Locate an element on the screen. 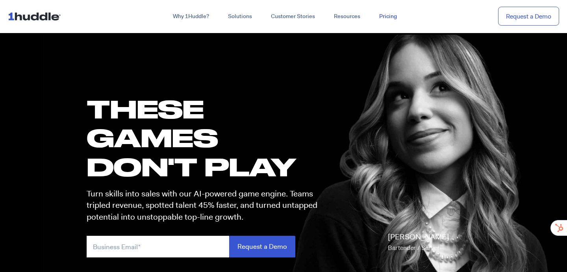  span: Bartender / Server is located at coordinates (414, 248).